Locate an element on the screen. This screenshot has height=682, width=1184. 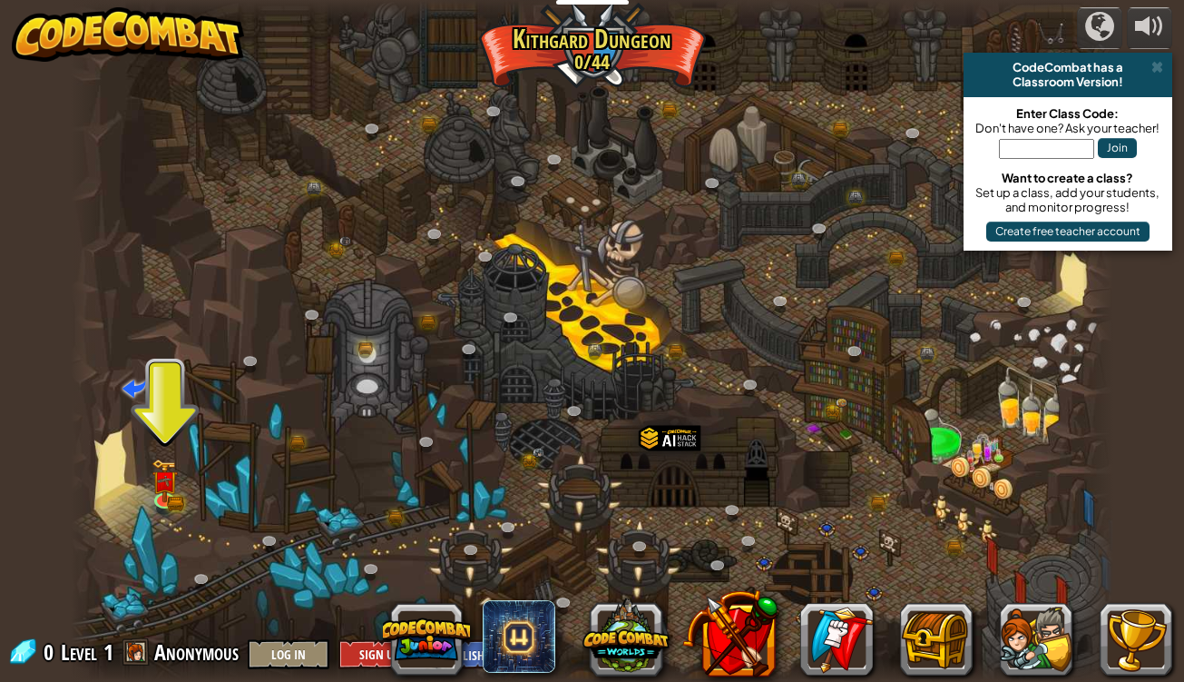
button: Campaigns is located at coordinates (1100, 28).